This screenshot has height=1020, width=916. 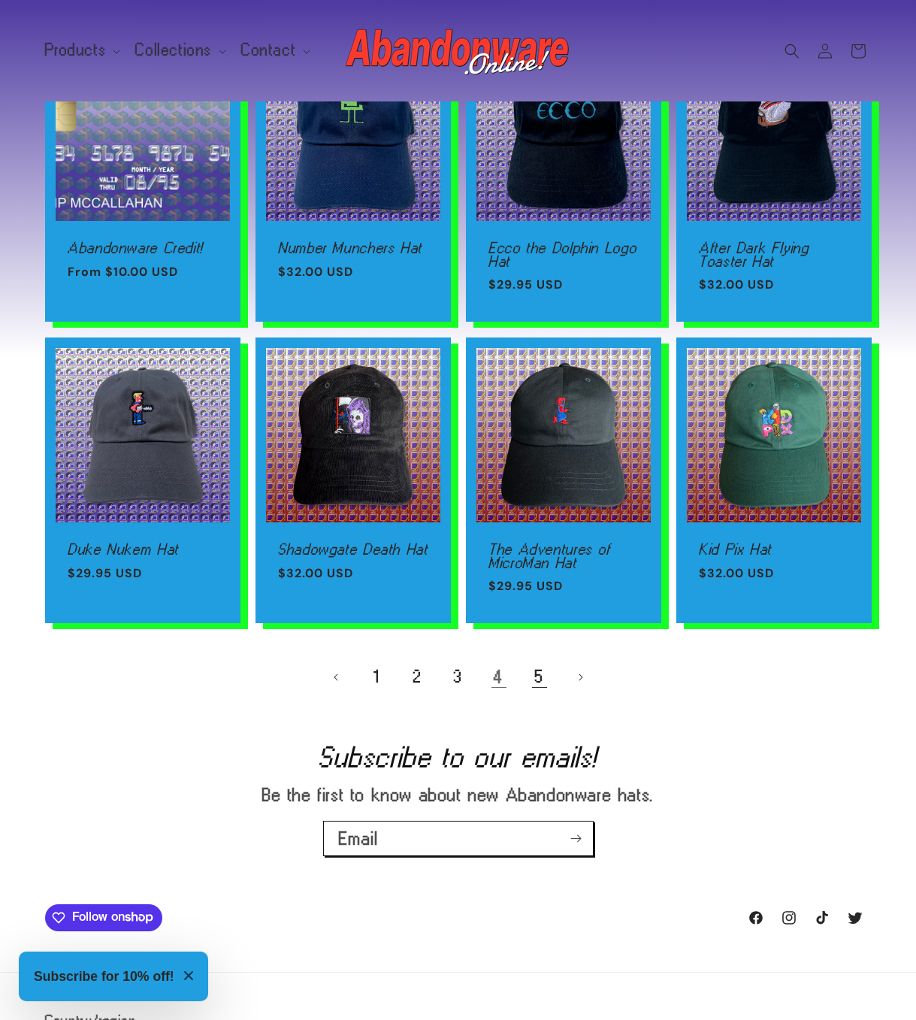 I want to click on h2: Subscribe to our emails!, so click(x=458, y=757).